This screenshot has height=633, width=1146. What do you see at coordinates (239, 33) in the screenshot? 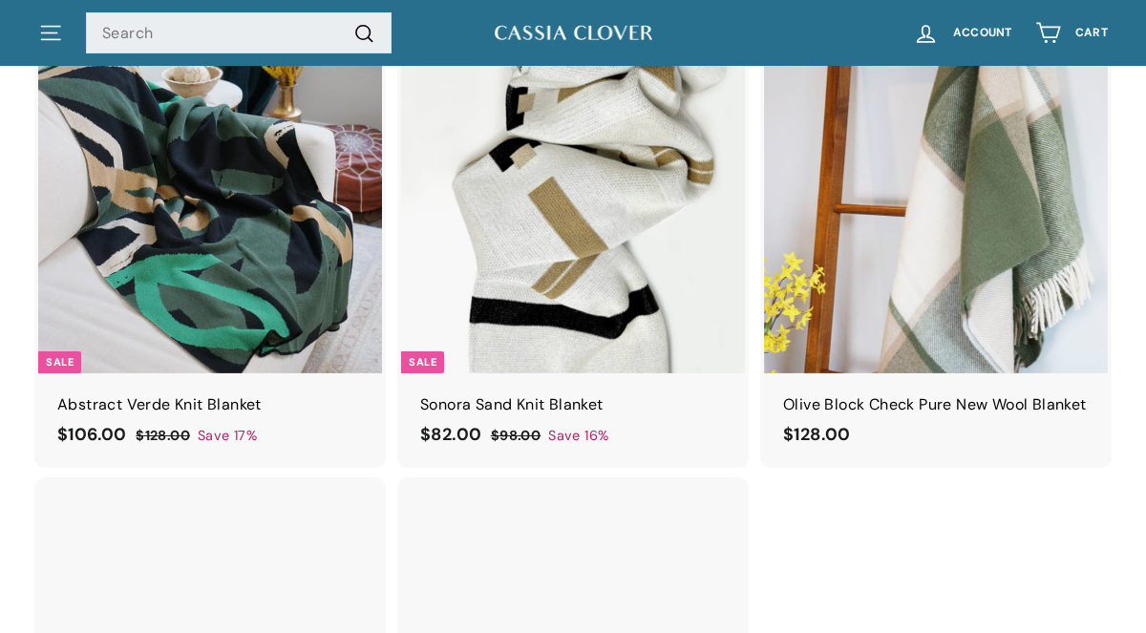
I see `input: Search` at bounding box center [239, 33].